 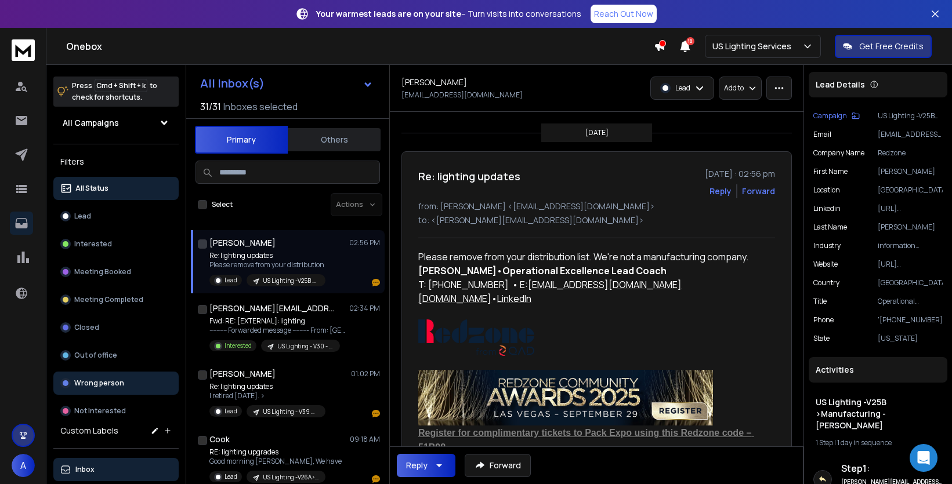 I want to click on p: US Lighting Services, so click(x=754, y=46).